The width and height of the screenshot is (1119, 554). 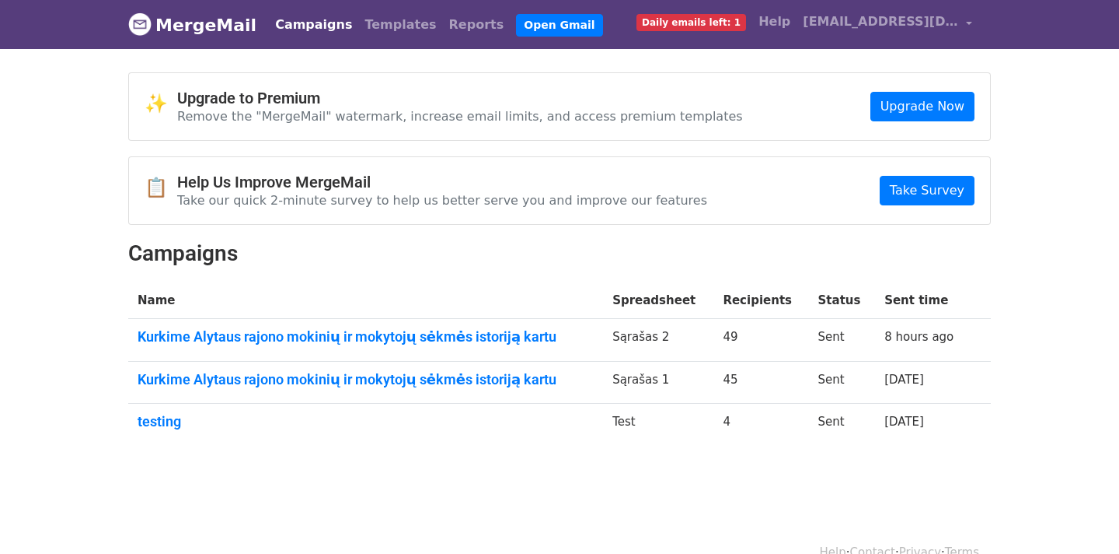 I want to click on p: Remove the "MergeMail" watermark, increase email limits, and access premium templates, so click(x=460, y=116).